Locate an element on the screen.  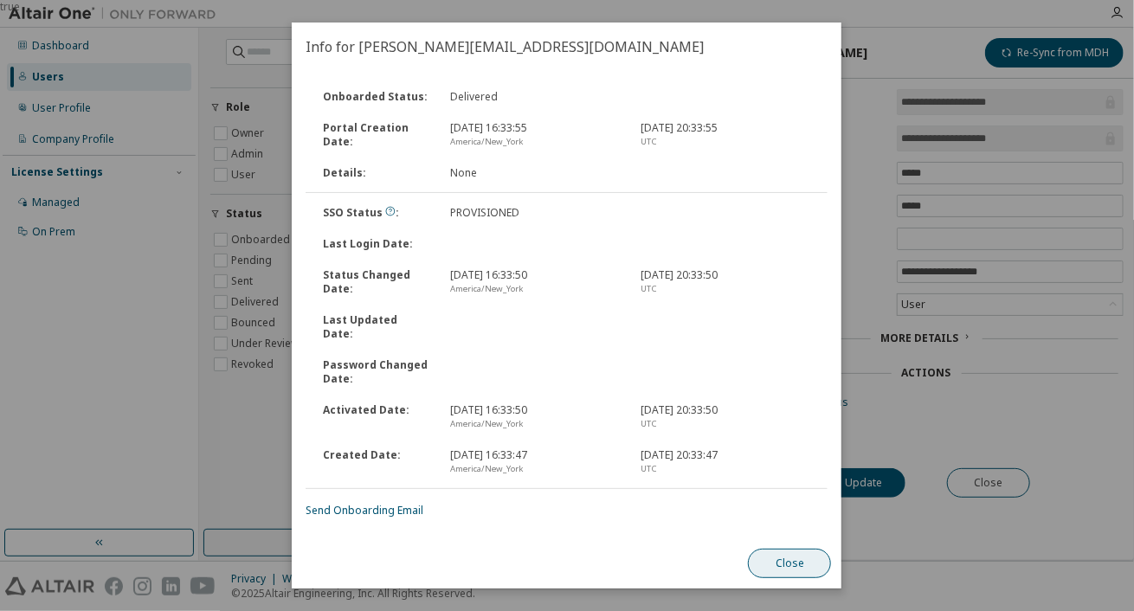
div: Activated Date : is located at coordinates (376, 417).